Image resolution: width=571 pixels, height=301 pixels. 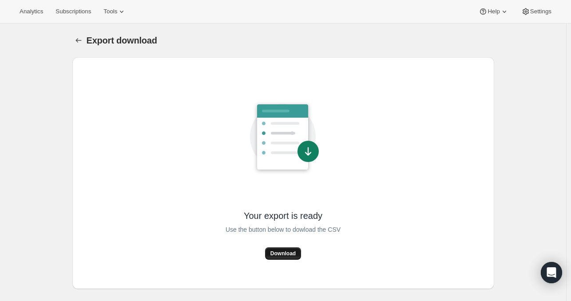 I want to click on div: Open Intercom Messenger, so click(x=552, y=273).